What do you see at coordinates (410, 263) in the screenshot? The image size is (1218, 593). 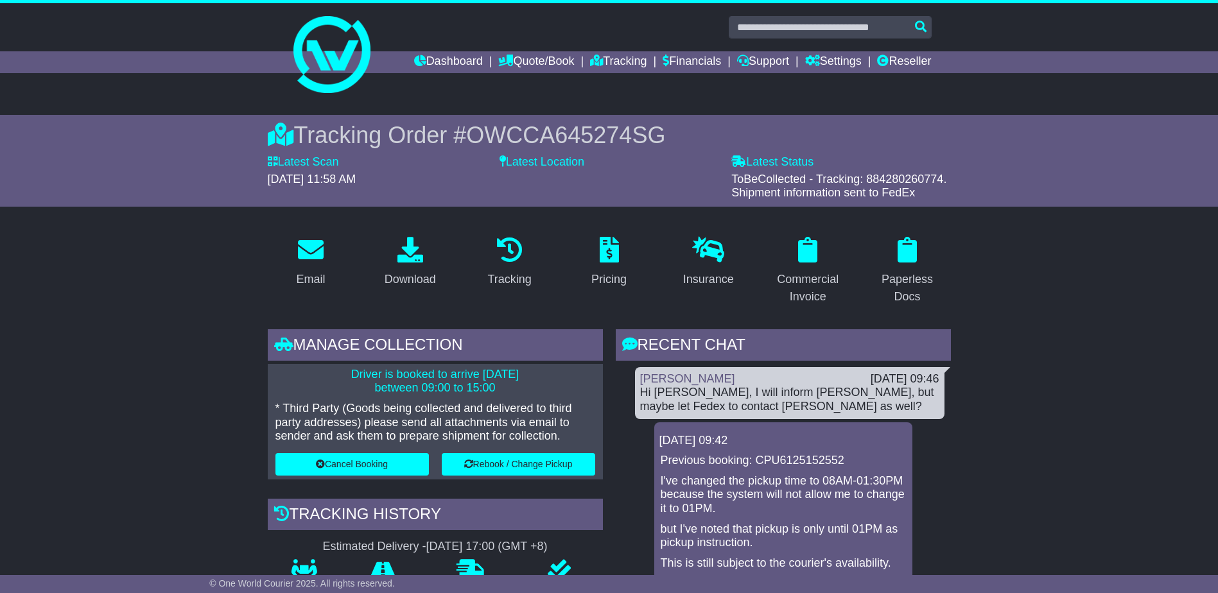 I see `a: Download` at bounding box center [410, 263].